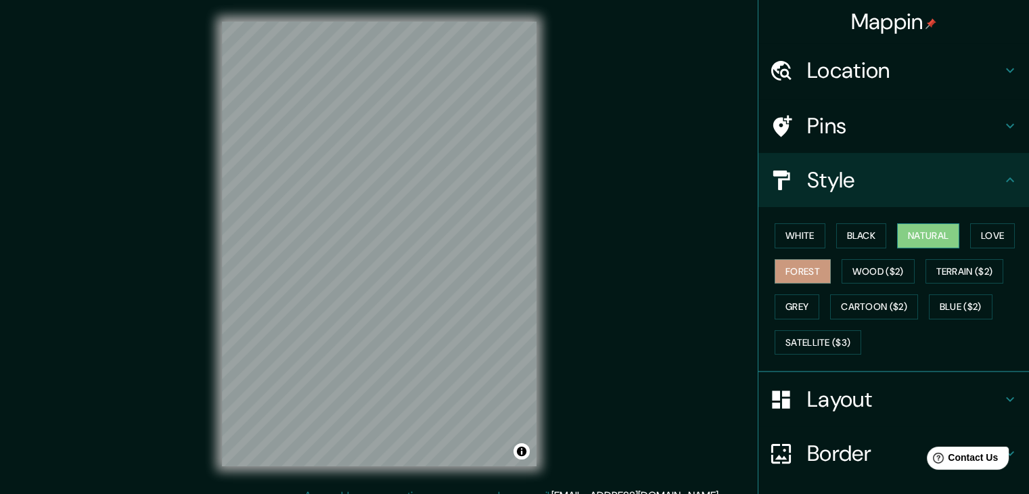 This screenshot has width=1029, height=494. What do you see at coordinates (905, 180) in the screenshot?
I see `h4: Style` at bounding box center [905, 180].